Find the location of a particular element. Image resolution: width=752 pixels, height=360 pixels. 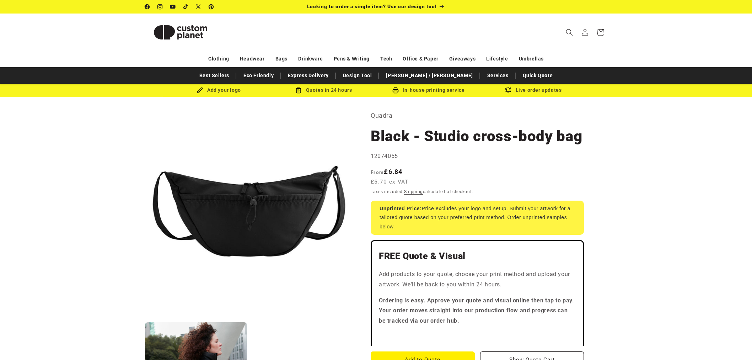

a: Tech is located at coordinates (386, 59).